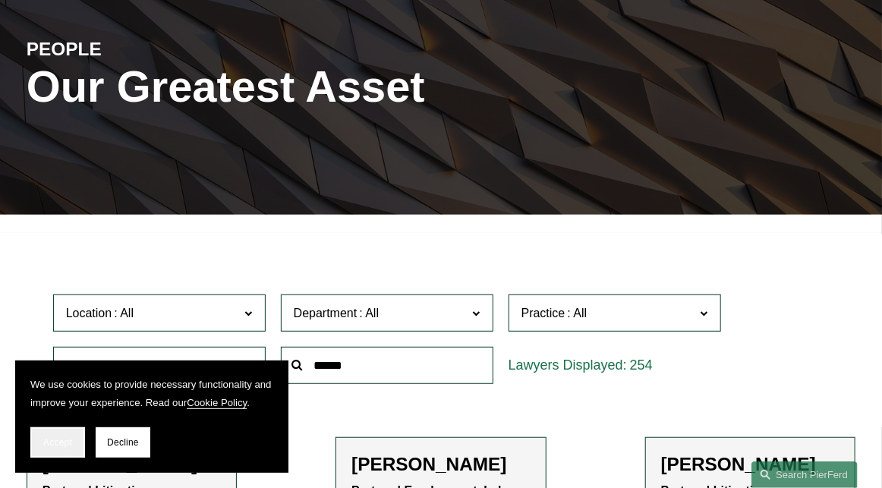 Image resolution: width=882 pixels, height=488 pixels. Describe the element at coordinates (123, 442) in the screenshot. I see `span: Decline` at that location.